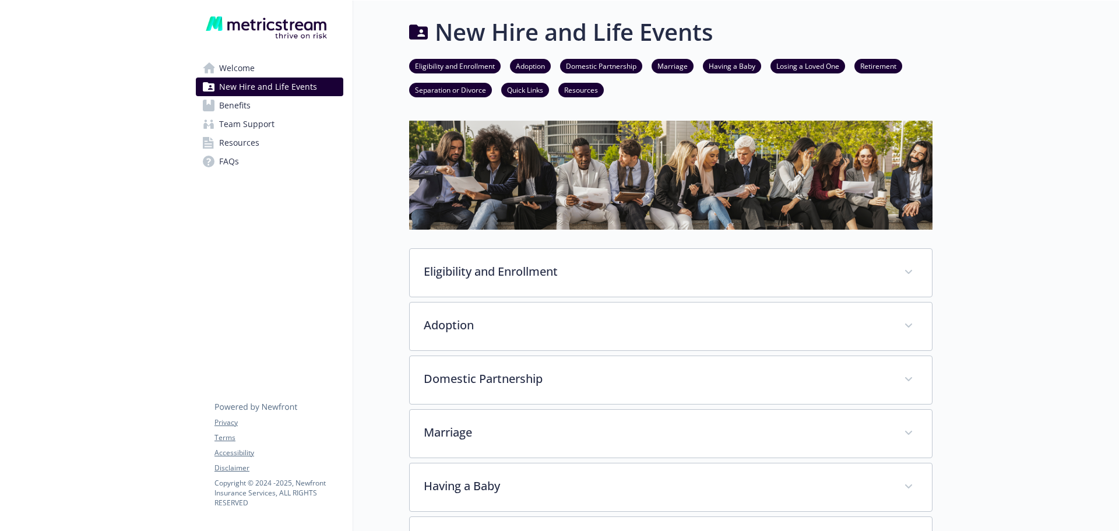  Describe the element at coordinates (229, 161) in the screenshot. I see `span: FAQs` at that location.